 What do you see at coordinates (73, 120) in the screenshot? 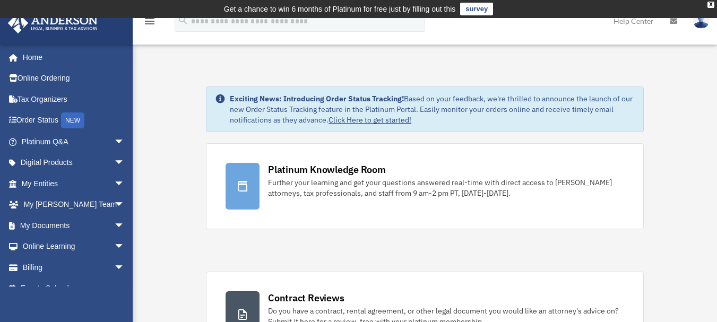
I see `div: NEW` at bounding box center [73, 120].